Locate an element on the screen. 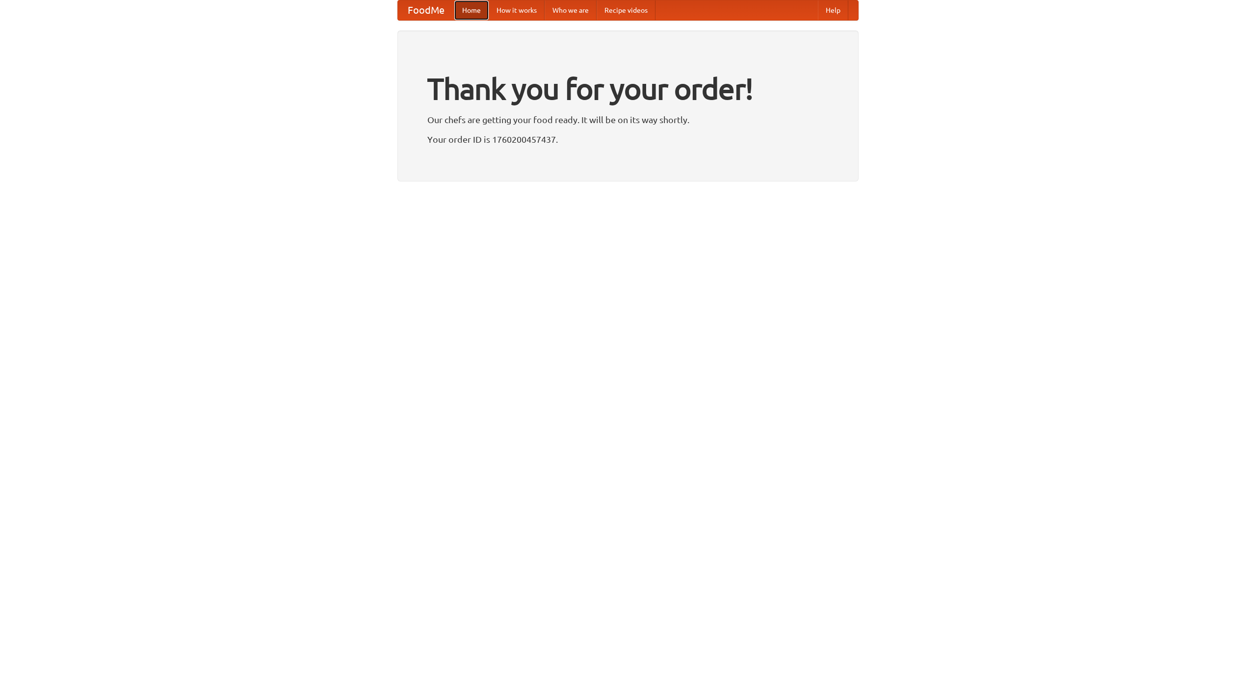 This screenshot has width=1256, height=694. p: Your order ID is 1760200457437. is located at coordinates (628, 139).